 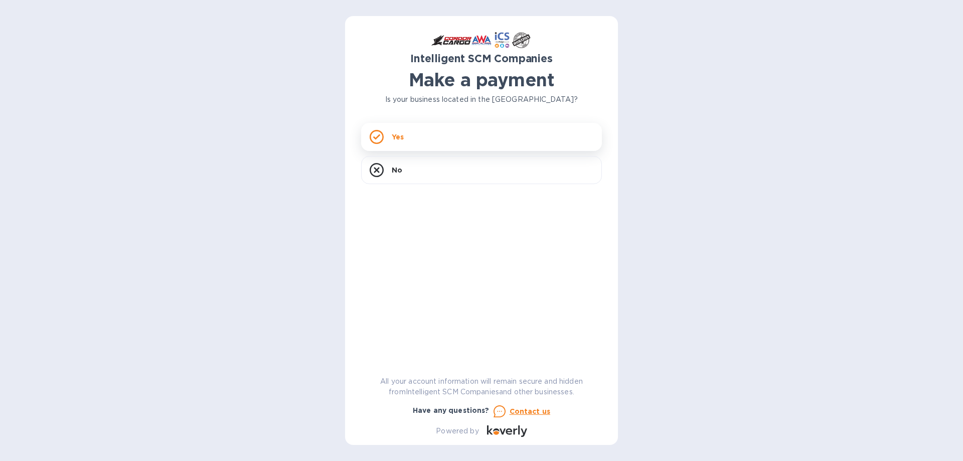 What do you see at coordinates (457, 431) in the screenshot?
I see `p: Powered by` at bounding box center [457, 431].